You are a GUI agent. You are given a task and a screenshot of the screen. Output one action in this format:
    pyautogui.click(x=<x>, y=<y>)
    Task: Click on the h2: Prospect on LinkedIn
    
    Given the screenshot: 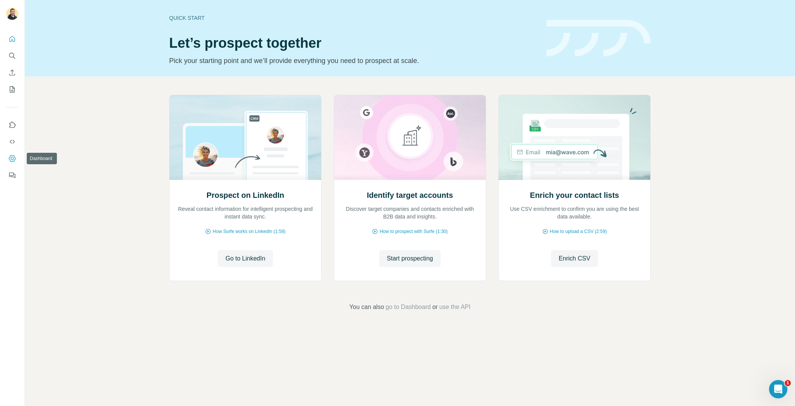 What is the action you would take?
    pyautogui.click(x=245, y=195)
    